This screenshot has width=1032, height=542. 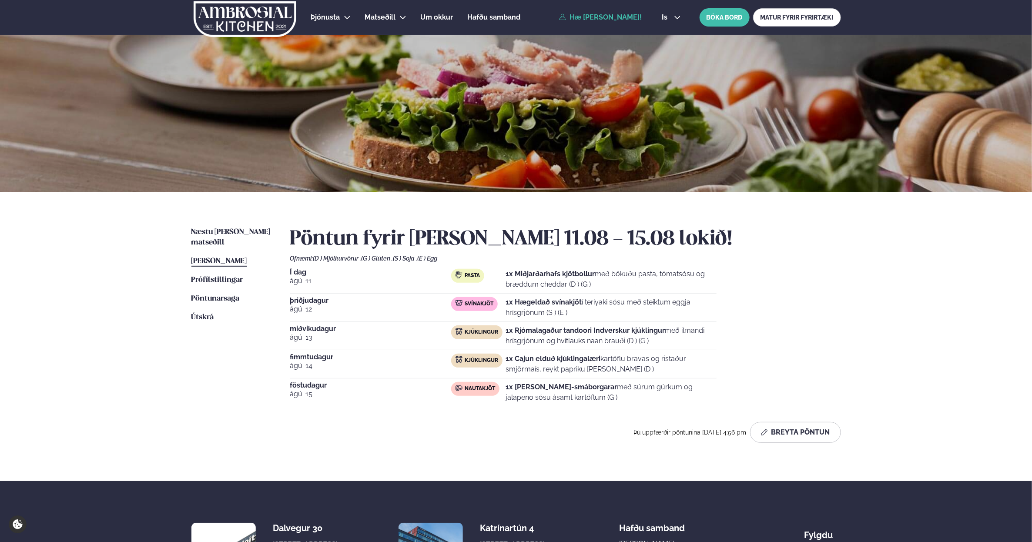 I want to click on span: miðvikudagur, so click(x=371, y=329).